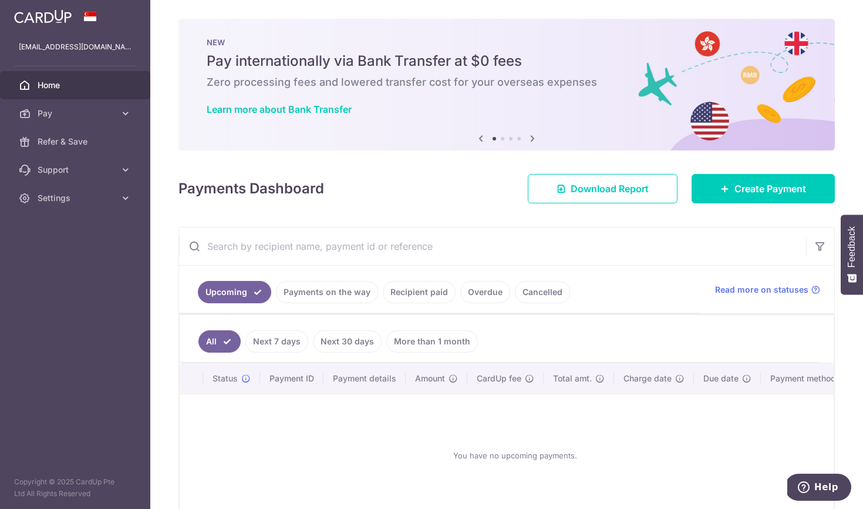 Image resolution: width=863 pixels, height=509 pixels. Describe the element at coordinates (852, 247) in the screenshot. I see `span: Feedback` at that location.